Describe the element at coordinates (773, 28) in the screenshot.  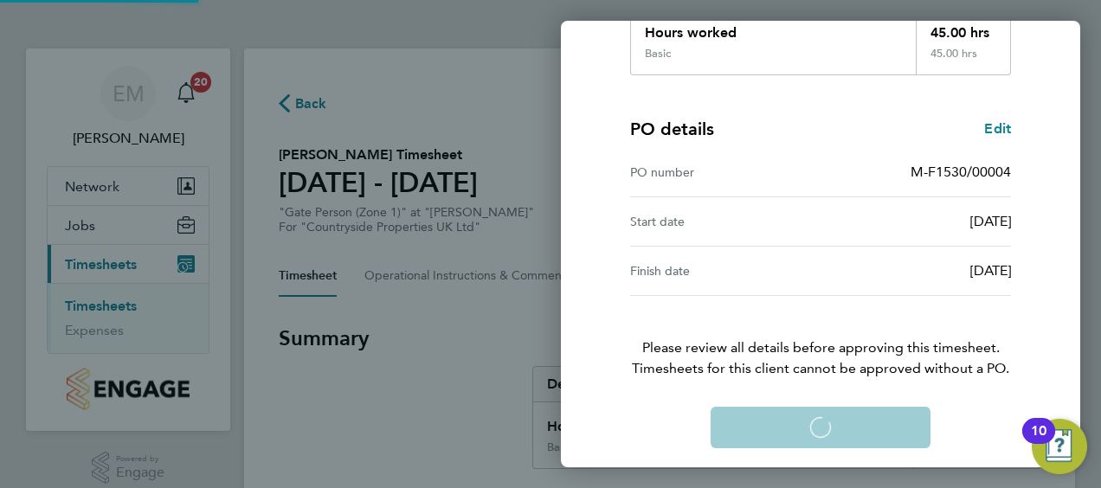
I see `div: Hours worked` at that location.